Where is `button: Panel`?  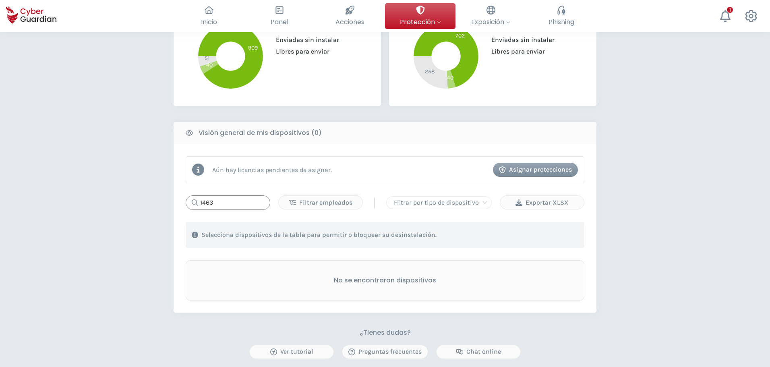 button: Panel is located at coordinates (279, 16).